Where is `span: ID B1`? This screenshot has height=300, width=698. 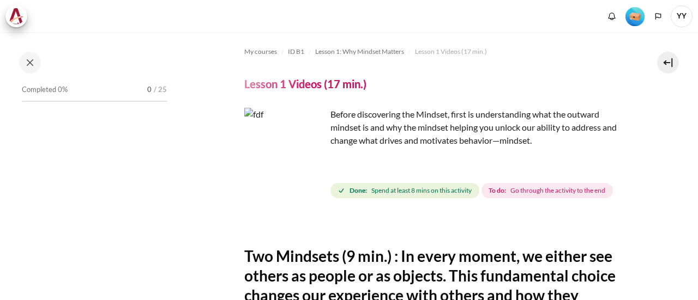 span: ID B1 is located at coordinates (296, 52).